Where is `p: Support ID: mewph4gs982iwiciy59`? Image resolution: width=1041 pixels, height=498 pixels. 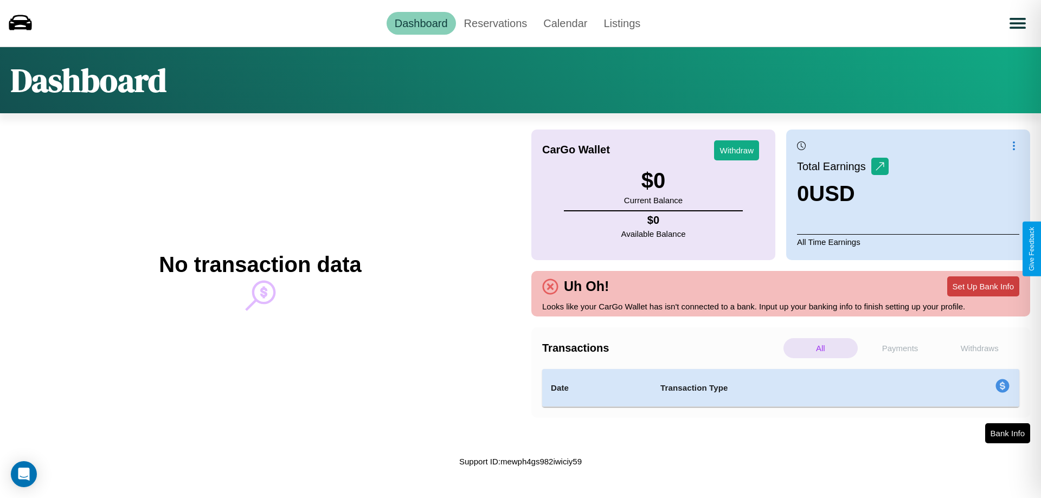 p: Support ID: mewph4gs982iwiciy59 is located at coordinates (521, 462).